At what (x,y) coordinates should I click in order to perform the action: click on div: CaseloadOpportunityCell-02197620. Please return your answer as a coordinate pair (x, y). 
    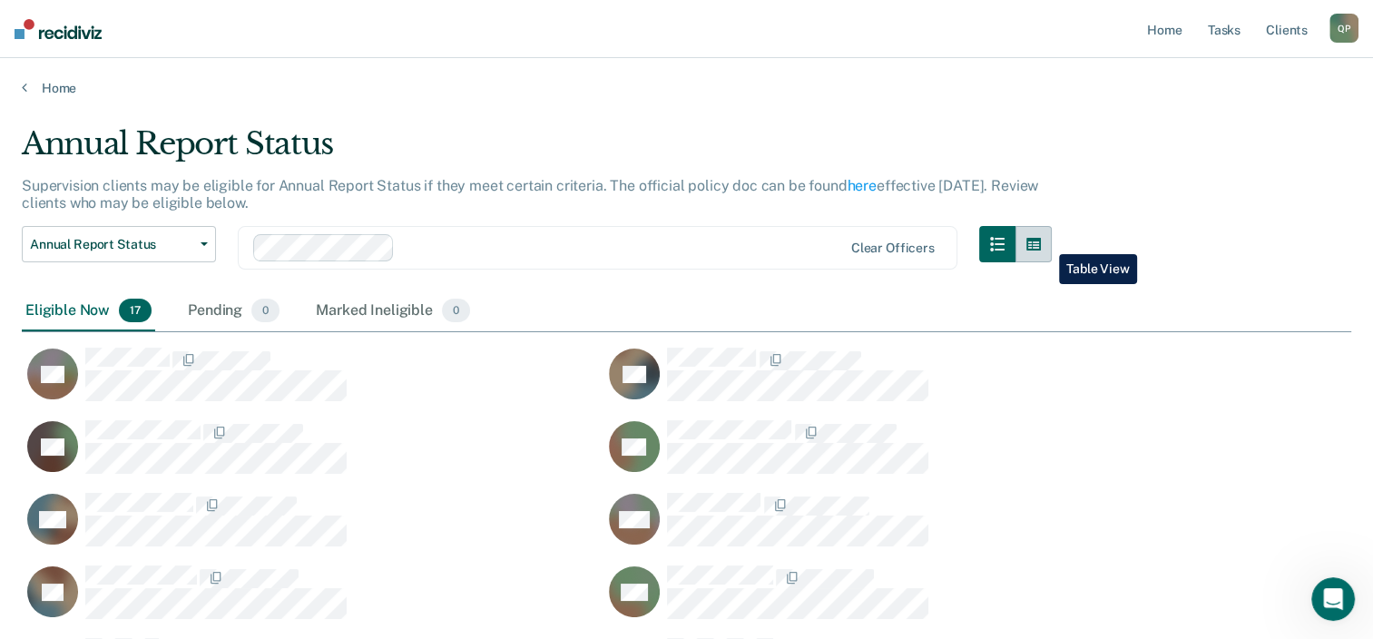
    Looking at the image, I should click on (312, 456).